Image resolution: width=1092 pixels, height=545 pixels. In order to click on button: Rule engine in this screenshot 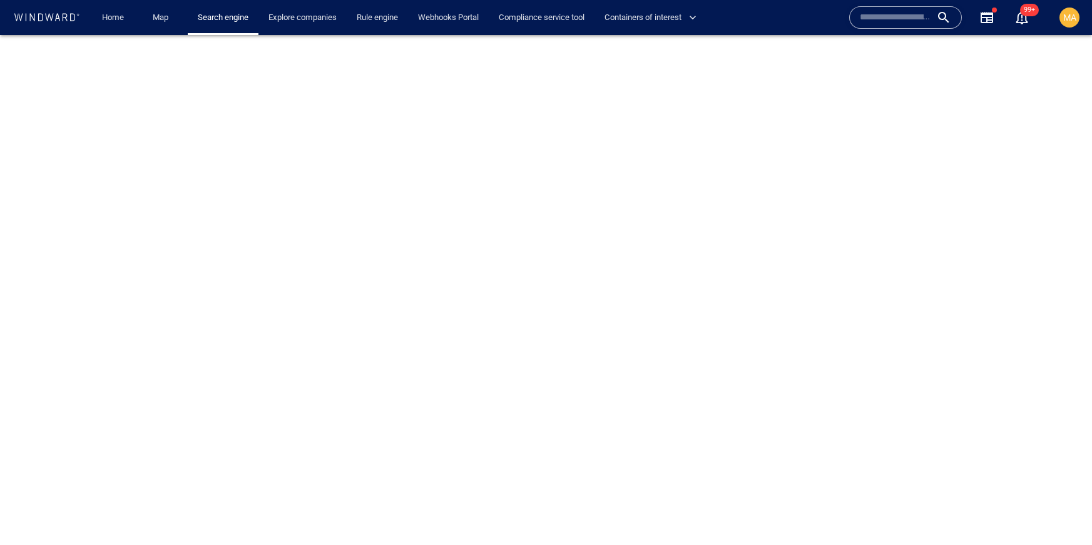, I will do `click(377, 18)`.